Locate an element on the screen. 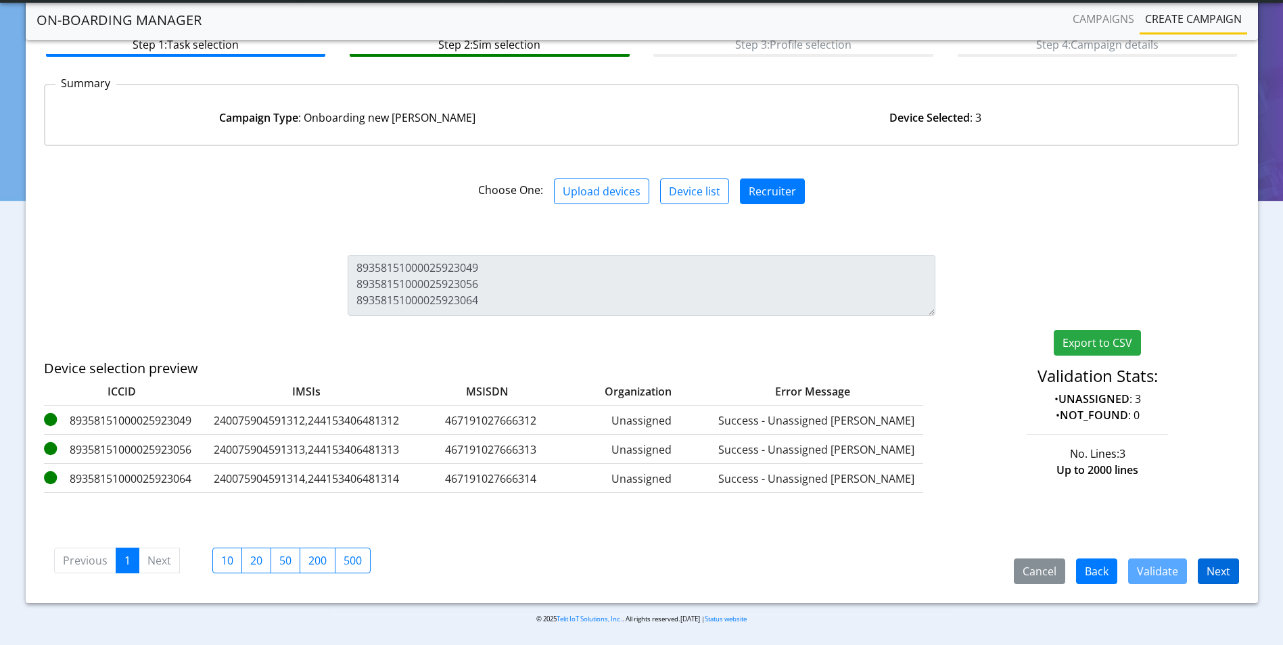  p: Summary is located at coordinates (86, 83).